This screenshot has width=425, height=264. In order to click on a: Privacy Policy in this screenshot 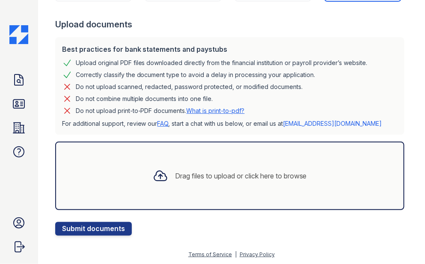, I will do `click(257, 254)`.